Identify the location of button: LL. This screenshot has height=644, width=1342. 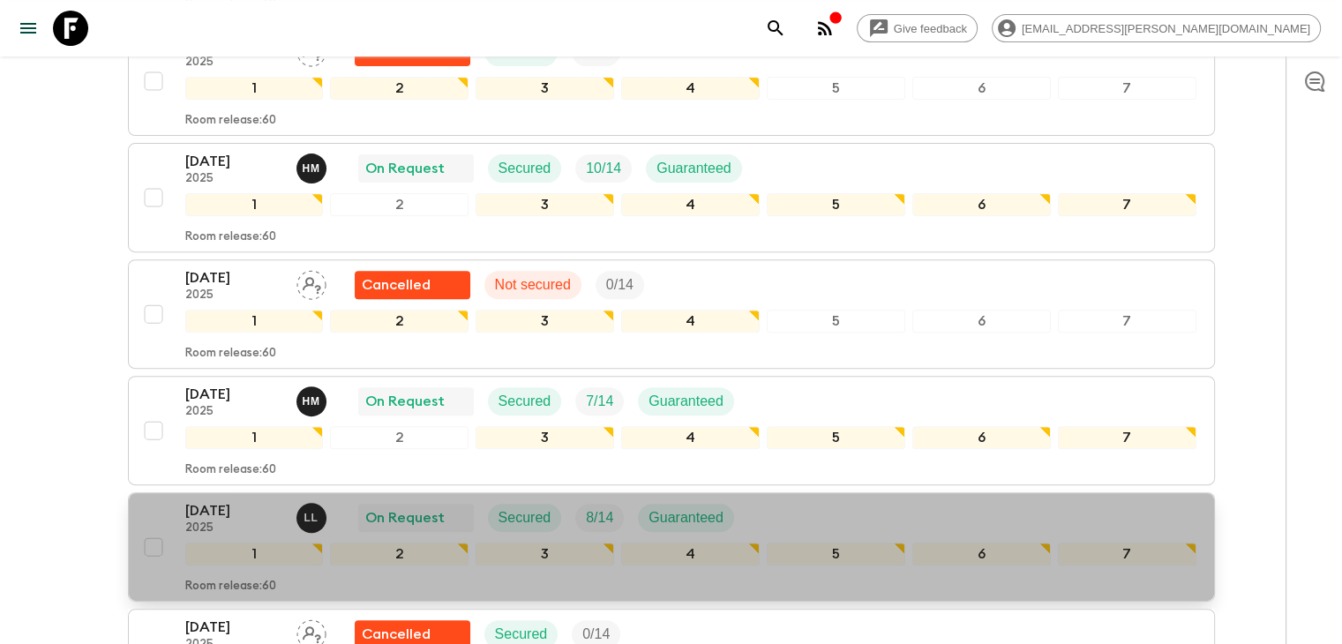
(313, 518).